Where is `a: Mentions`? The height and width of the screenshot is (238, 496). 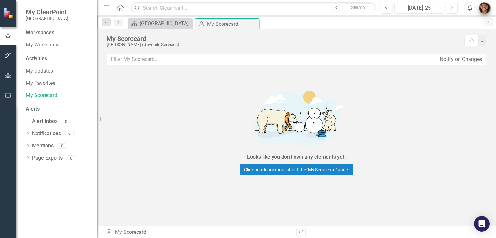 a: Mentions is located at coordinates (43, 146).